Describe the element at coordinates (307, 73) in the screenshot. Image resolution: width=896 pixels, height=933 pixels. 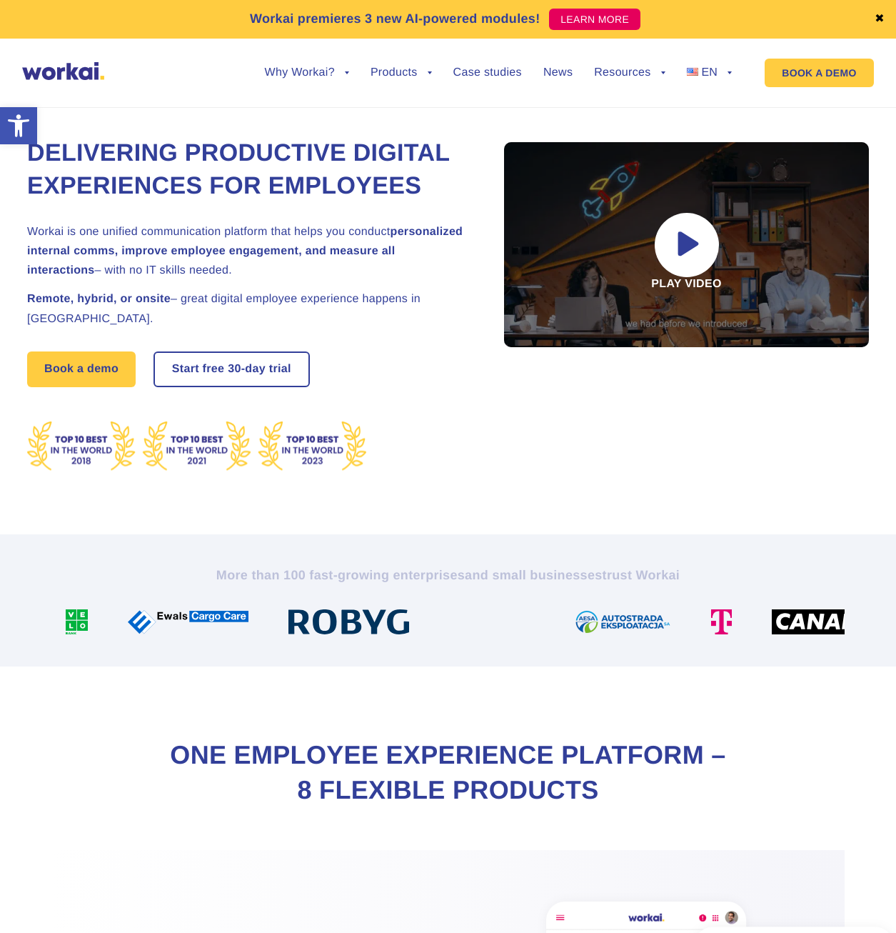
I see `a: Why Workai?` at that location.